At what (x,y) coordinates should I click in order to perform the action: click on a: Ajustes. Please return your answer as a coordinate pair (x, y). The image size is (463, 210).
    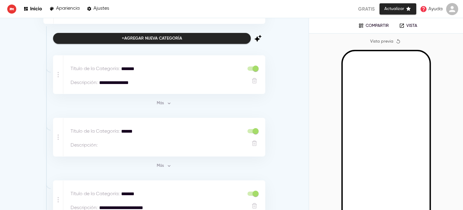
    Looking at the image, I should click on (98, 9).